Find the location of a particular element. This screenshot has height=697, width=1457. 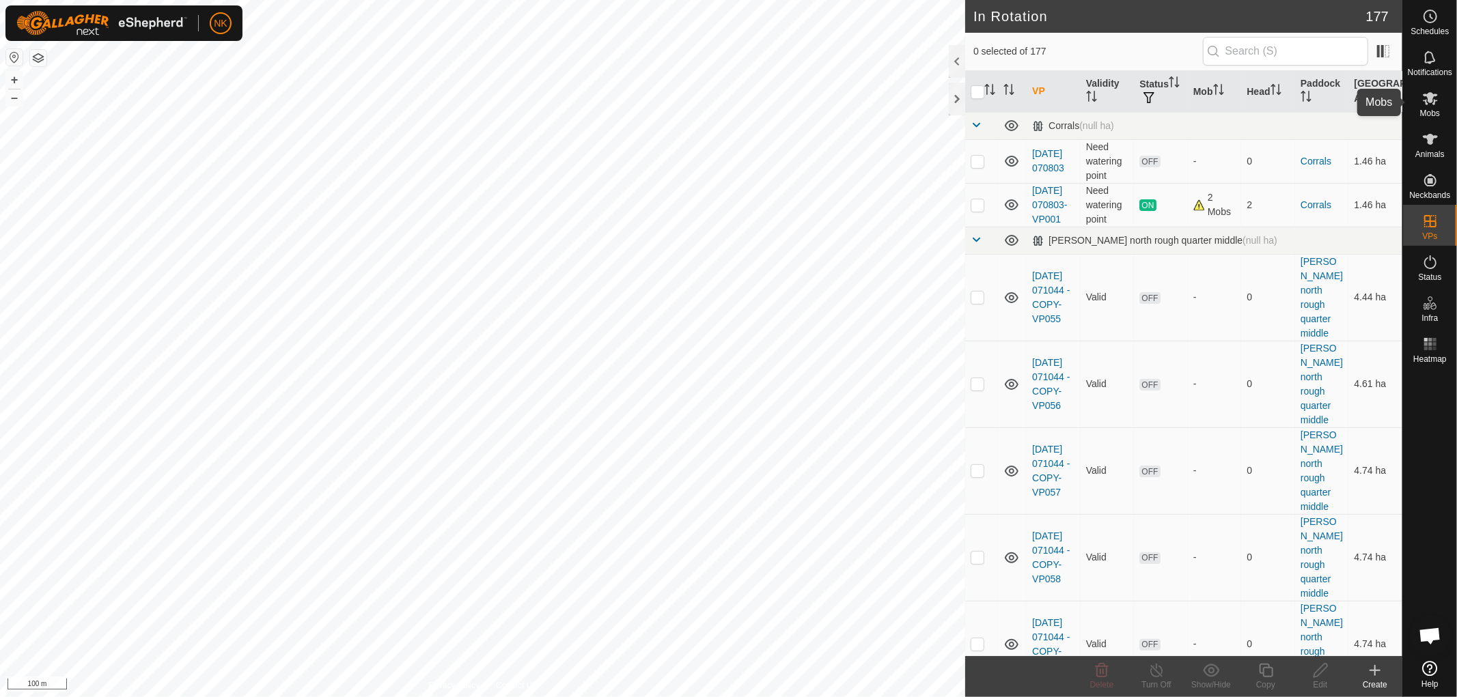

div: 2 Mobs is located at coordinates (1215, 205).